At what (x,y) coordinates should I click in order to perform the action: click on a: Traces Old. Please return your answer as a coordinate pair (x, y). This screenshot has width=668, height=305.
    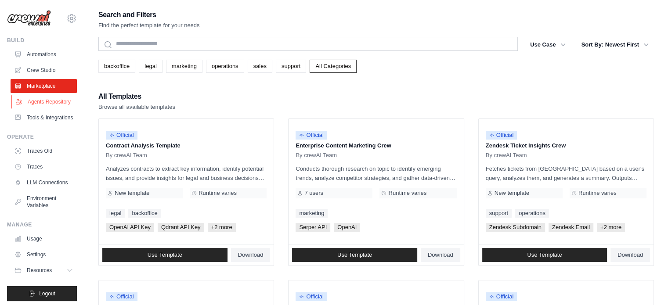
    Looking at the image, I should click on (43, 151).